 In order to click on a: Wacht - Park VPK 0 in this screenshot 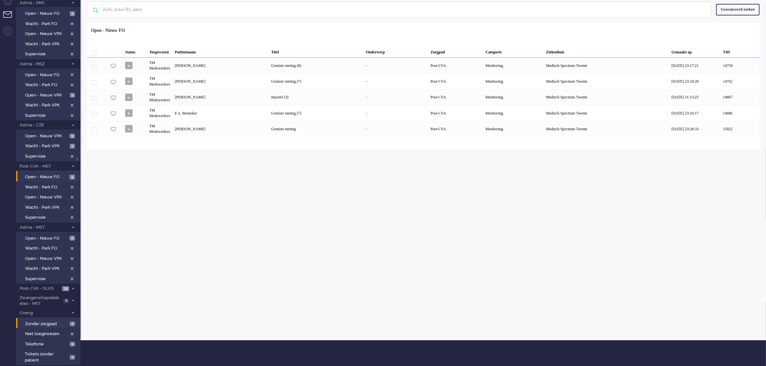, I will do `click(49, 44)`.